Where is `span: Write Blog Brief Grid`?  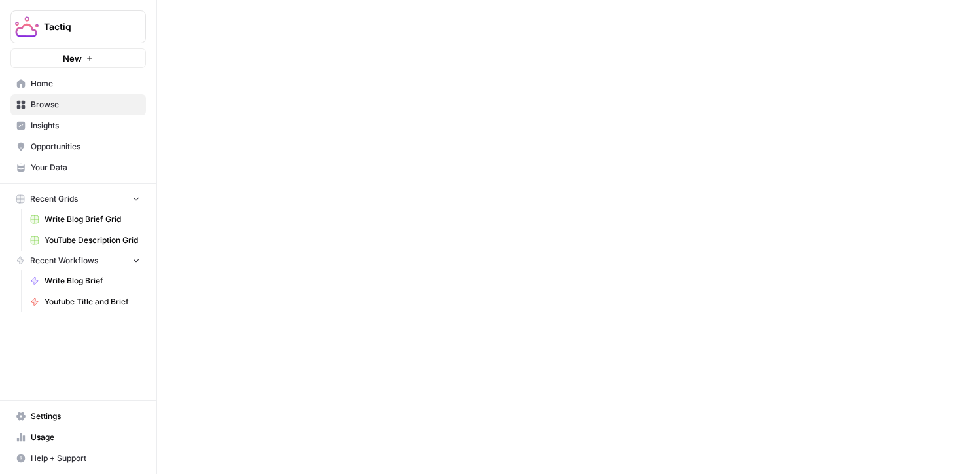
span: Write Blog Brief Grid is located at coordinates (92, 219).